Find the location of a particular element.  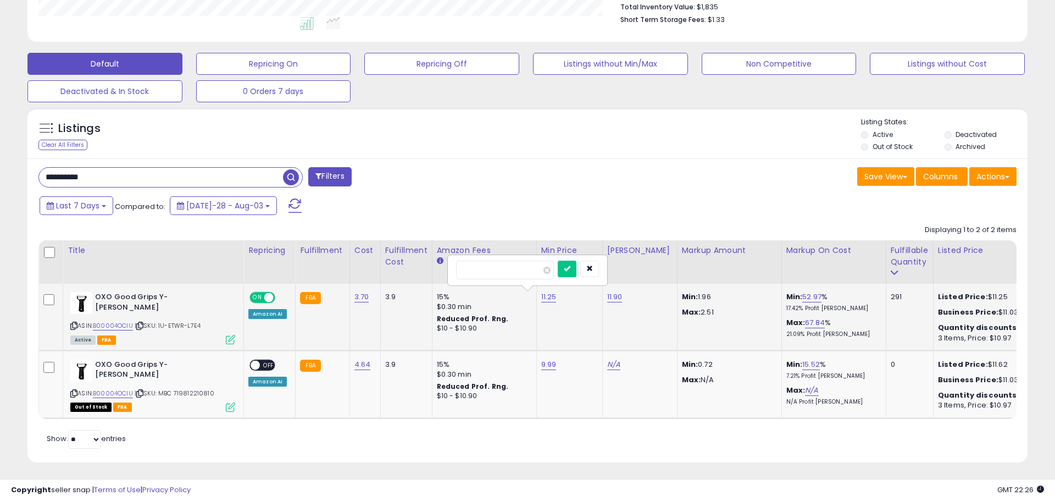

button: Last 7 Days is located at coordinates (76, 206).